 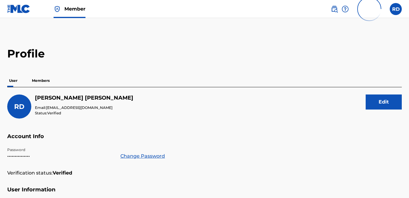 What do you see at coordinates (204, 140) in the screenshot?
I see `h5: Account Info` at bounding box center [204, 140].